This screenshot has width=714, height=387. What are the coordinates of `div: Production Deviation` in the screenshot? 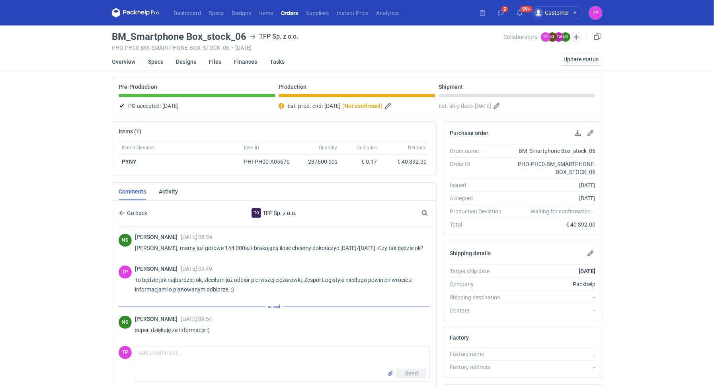 It's located at (479, 211).